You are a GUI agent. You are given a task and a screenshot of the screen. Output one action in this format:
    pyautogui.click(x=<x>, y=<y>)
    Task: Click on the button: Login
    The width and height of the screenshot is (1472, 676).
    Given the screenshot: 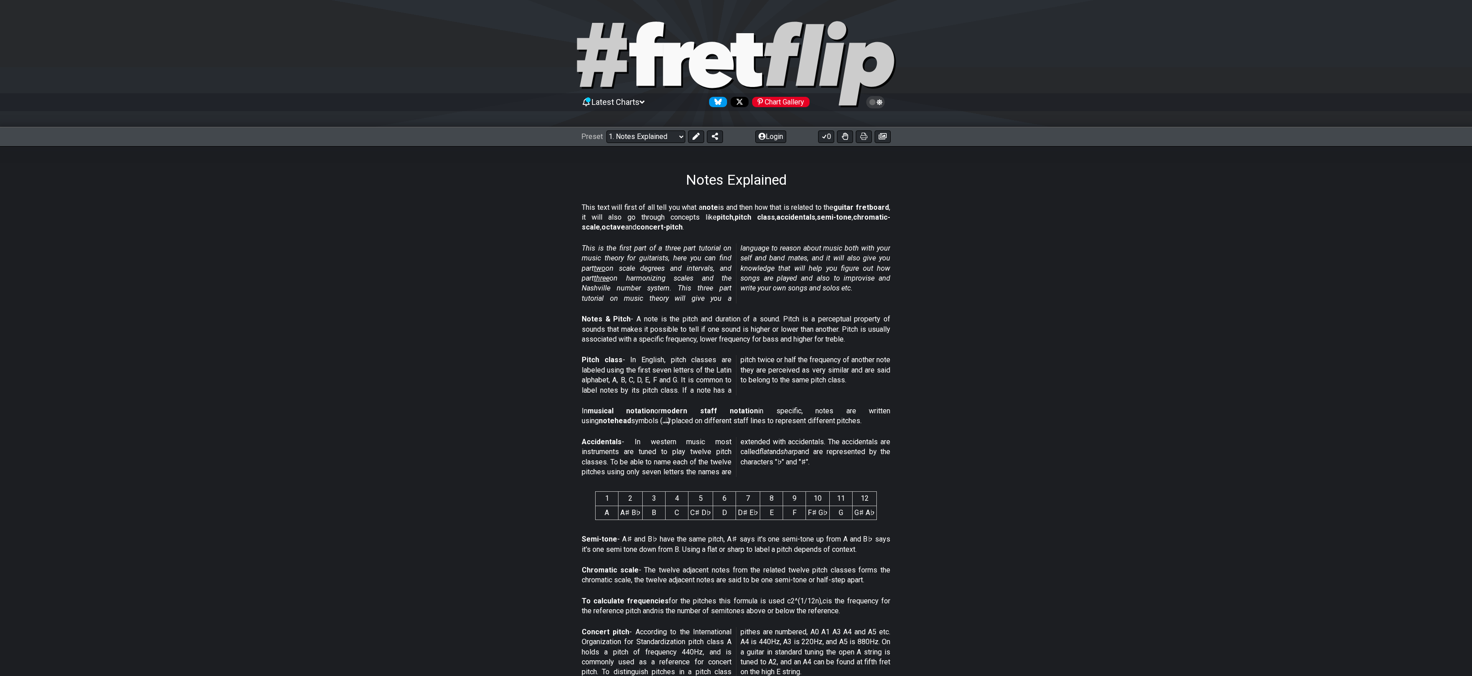 What is the action you would take?
    pyautogui.click(x=771, y=137)
    